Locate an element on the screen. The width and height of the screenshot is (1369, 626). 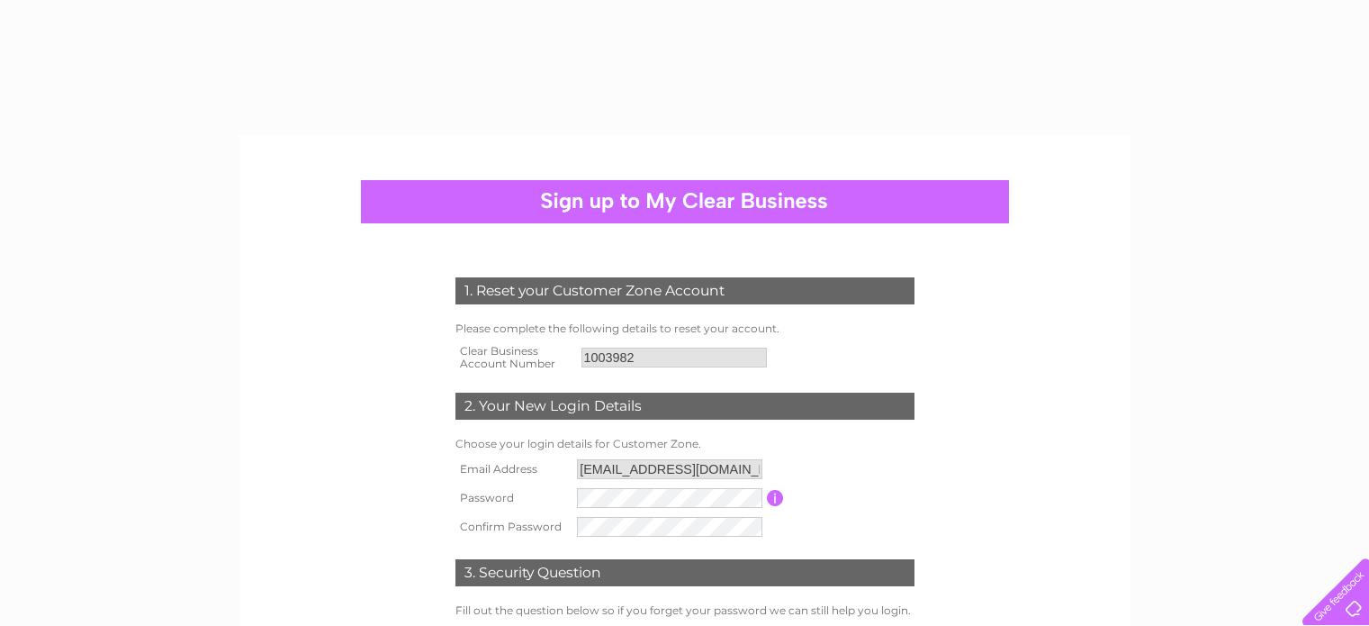
td: Choose your login details for Customer Zone. is located at coordinates (685, 444).